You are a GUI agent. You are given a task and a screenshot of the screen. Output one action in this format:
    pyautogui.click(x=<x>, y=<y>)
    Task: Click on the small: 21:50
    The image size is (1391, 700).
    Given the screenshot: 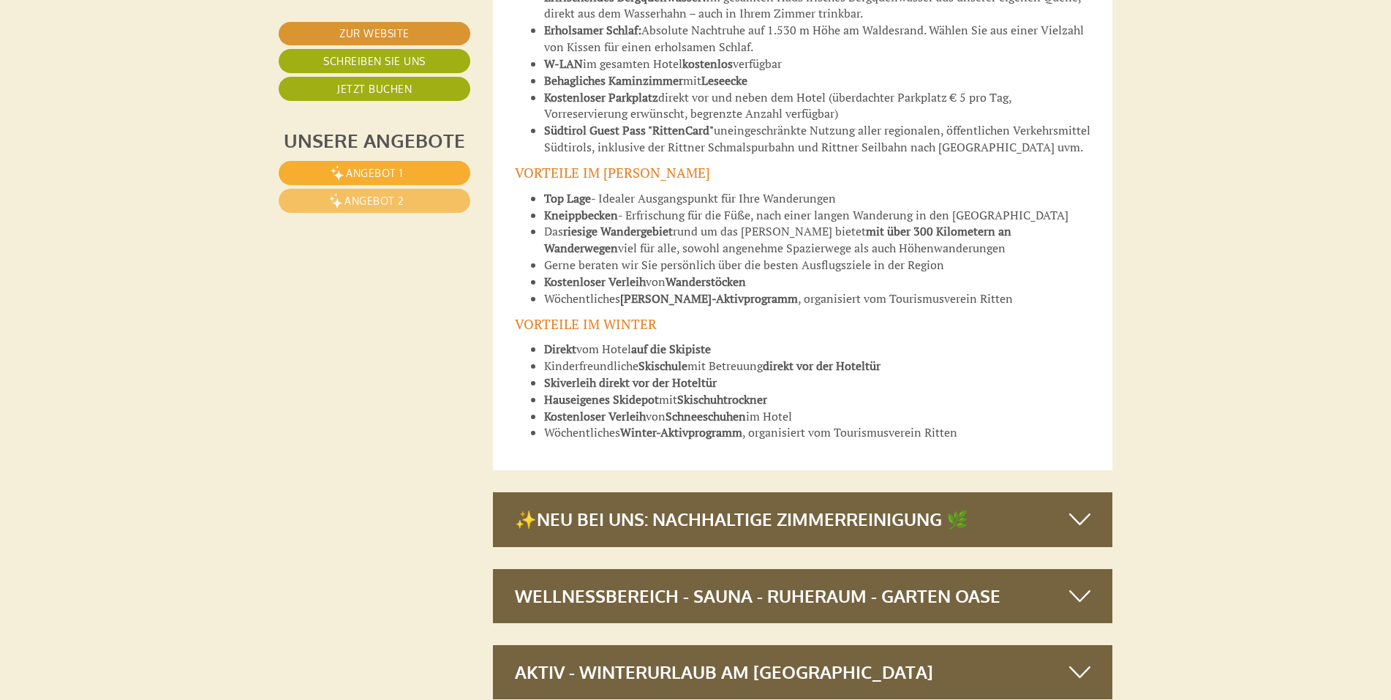 What is the action you would take?
    pyautogui.click(x=131, y=77)
    